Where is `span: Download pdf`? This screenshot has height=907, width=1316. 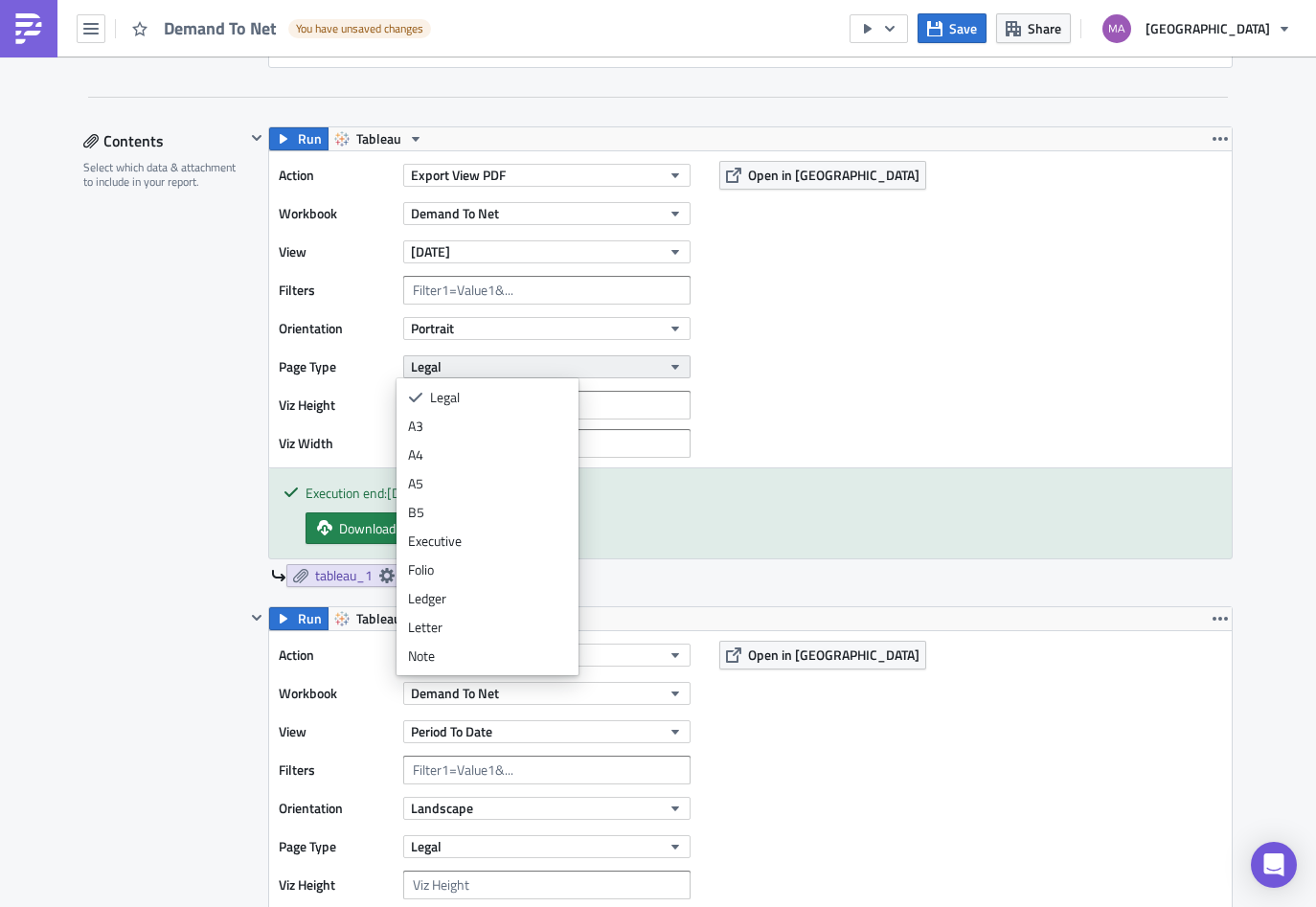 span: Download pdf is located at coordinates (377, 528).